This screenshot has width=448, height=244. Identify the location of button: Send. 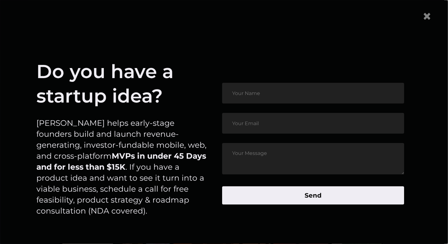
(313, 195).